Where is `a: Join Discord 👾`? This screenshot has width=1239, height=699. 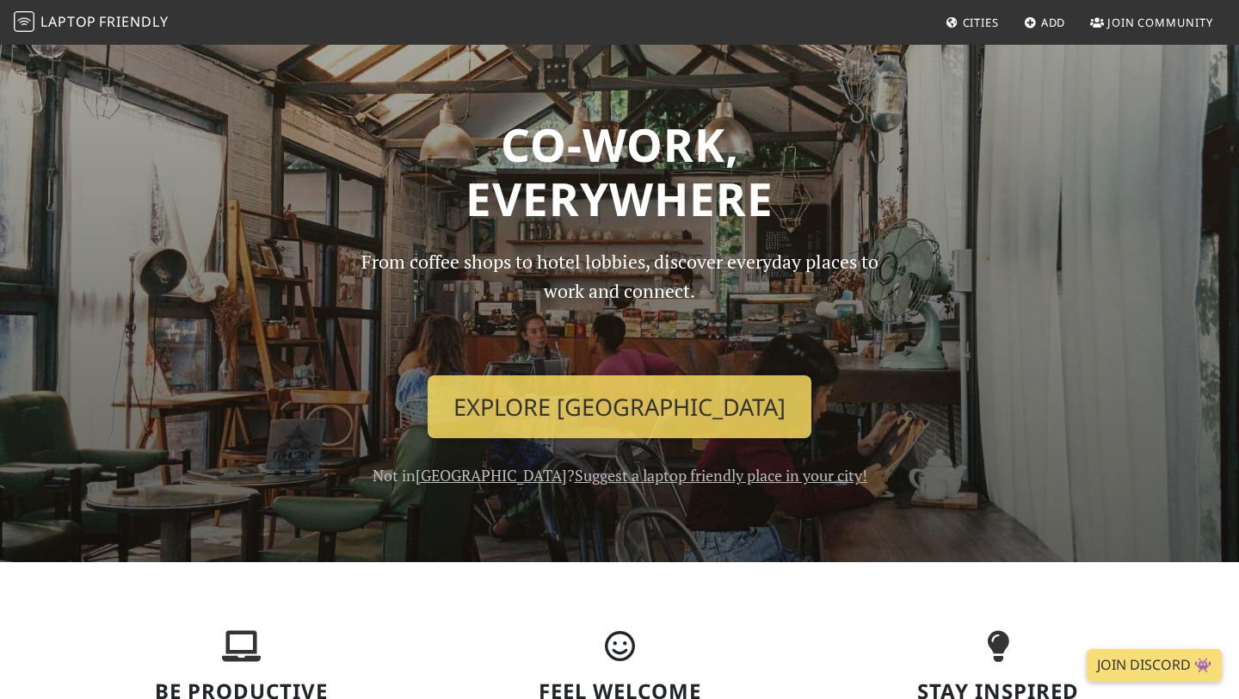
a: Join Discord 👾 is located at coordinates (1154, 665).